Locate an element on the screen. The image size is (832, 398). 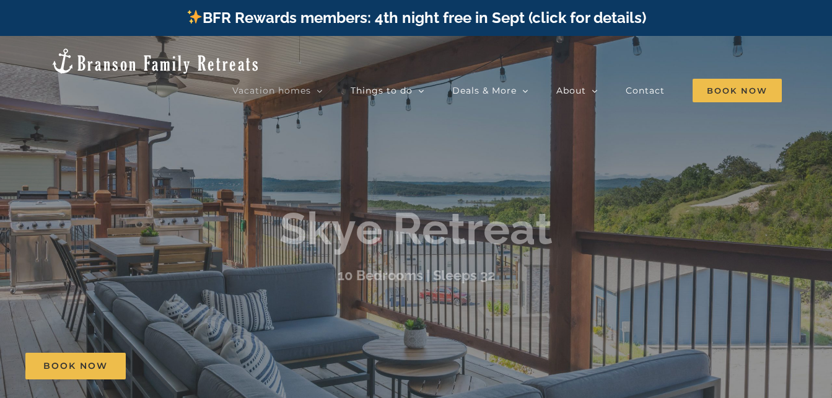
h3: 10 Bedrooms | Sleeps 32 is located at coordinates (416, 274).